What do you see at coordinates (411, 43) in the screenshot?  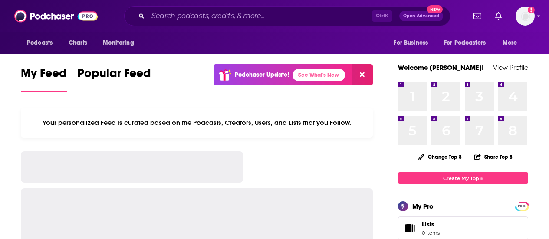 I see `span: For Business` at bounding box center [411, 43].